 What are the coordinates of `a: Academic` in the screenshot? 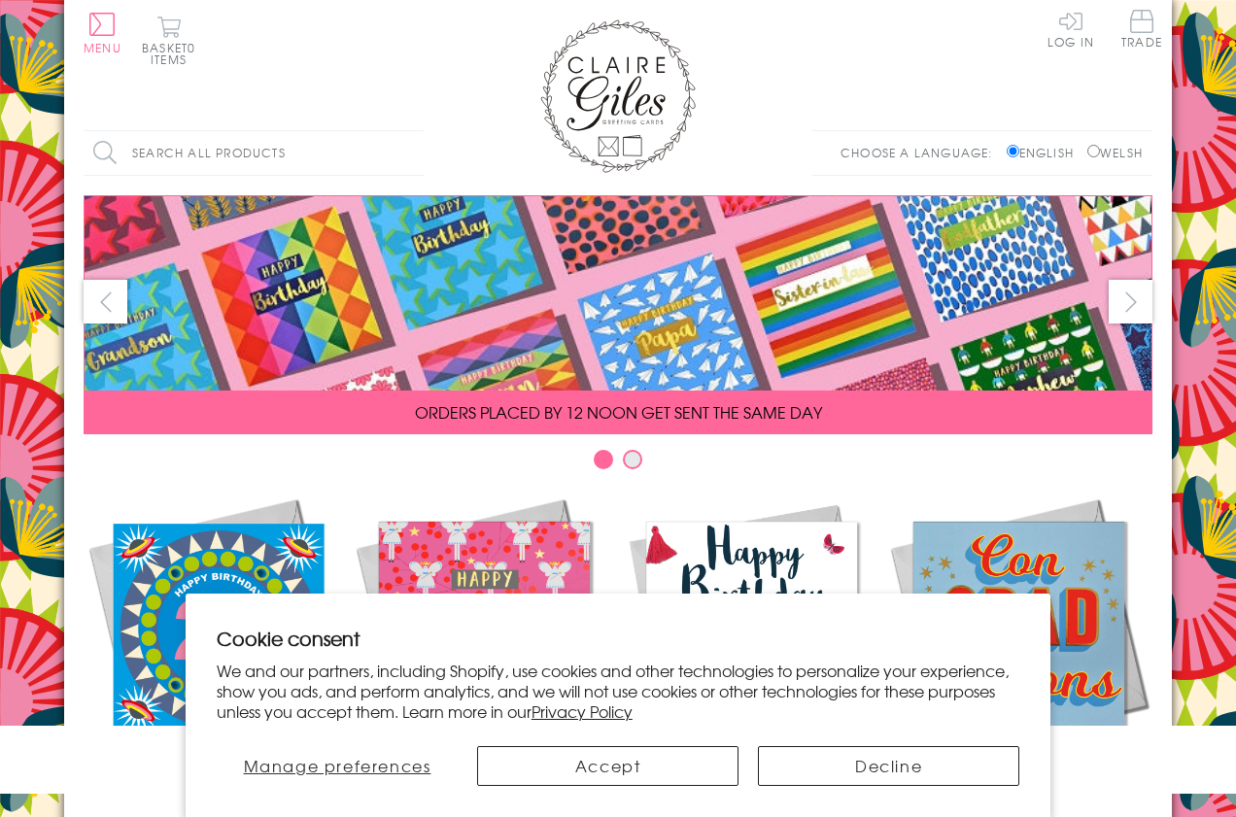 It's located at (1018, 646).